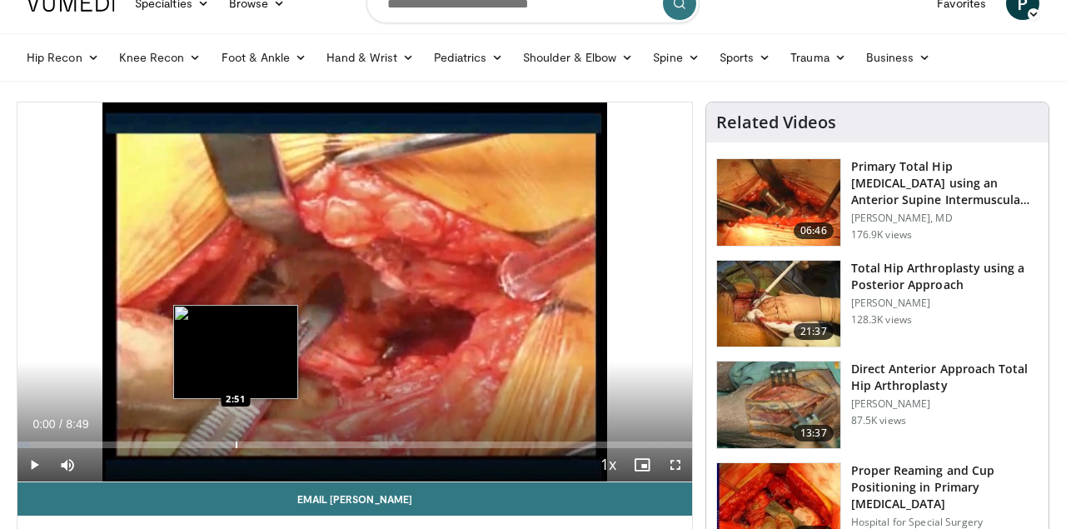 This screenshot has width=1066, height=529. What do you see at coordinates (468, 57) in the screenshot?
I see `a: Pediatrics` at bounding box center [468, 57].